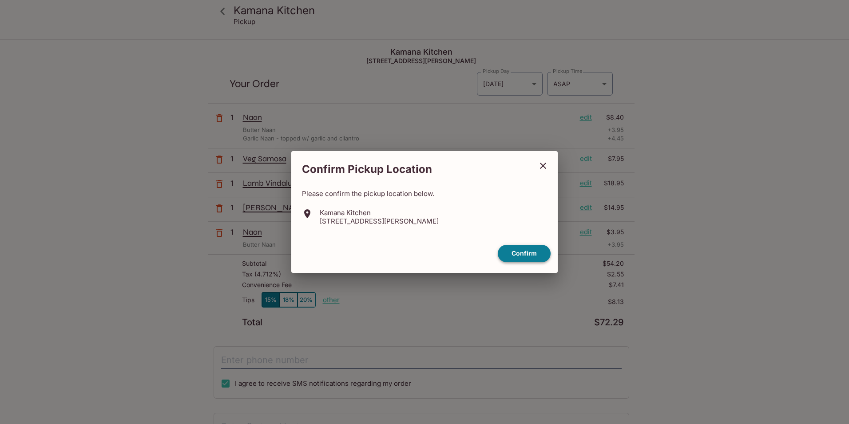 The height and width of the screenshot is (424, 849). Describe the element at coordinates (425, 193) in the screenshot. I see `p: Please confirm the pickup location below.` at that location.